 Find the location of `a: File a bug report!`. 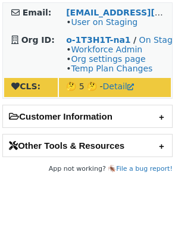

a: File a bug report! is located at coordinates (144, 169).